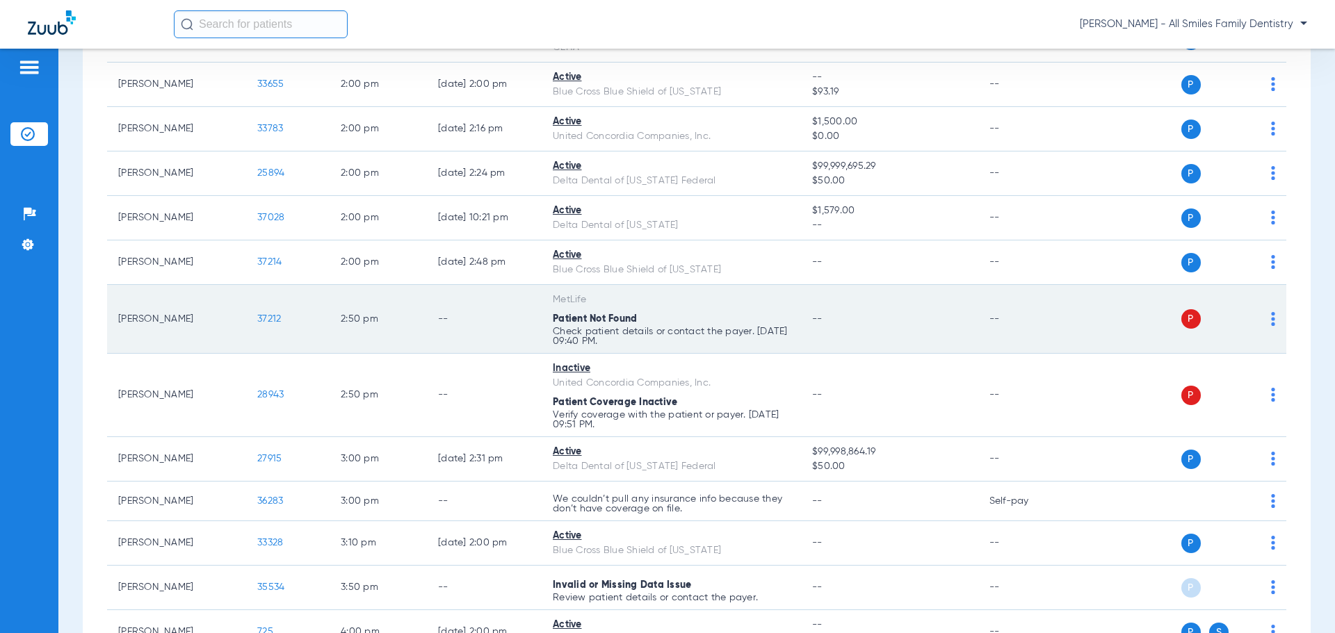 This screenshot has height=633, width=1335. What do you see at coordinates (671, 368) in the screenshot?
I see `div: Inactive` at bounding box center [671, 368].